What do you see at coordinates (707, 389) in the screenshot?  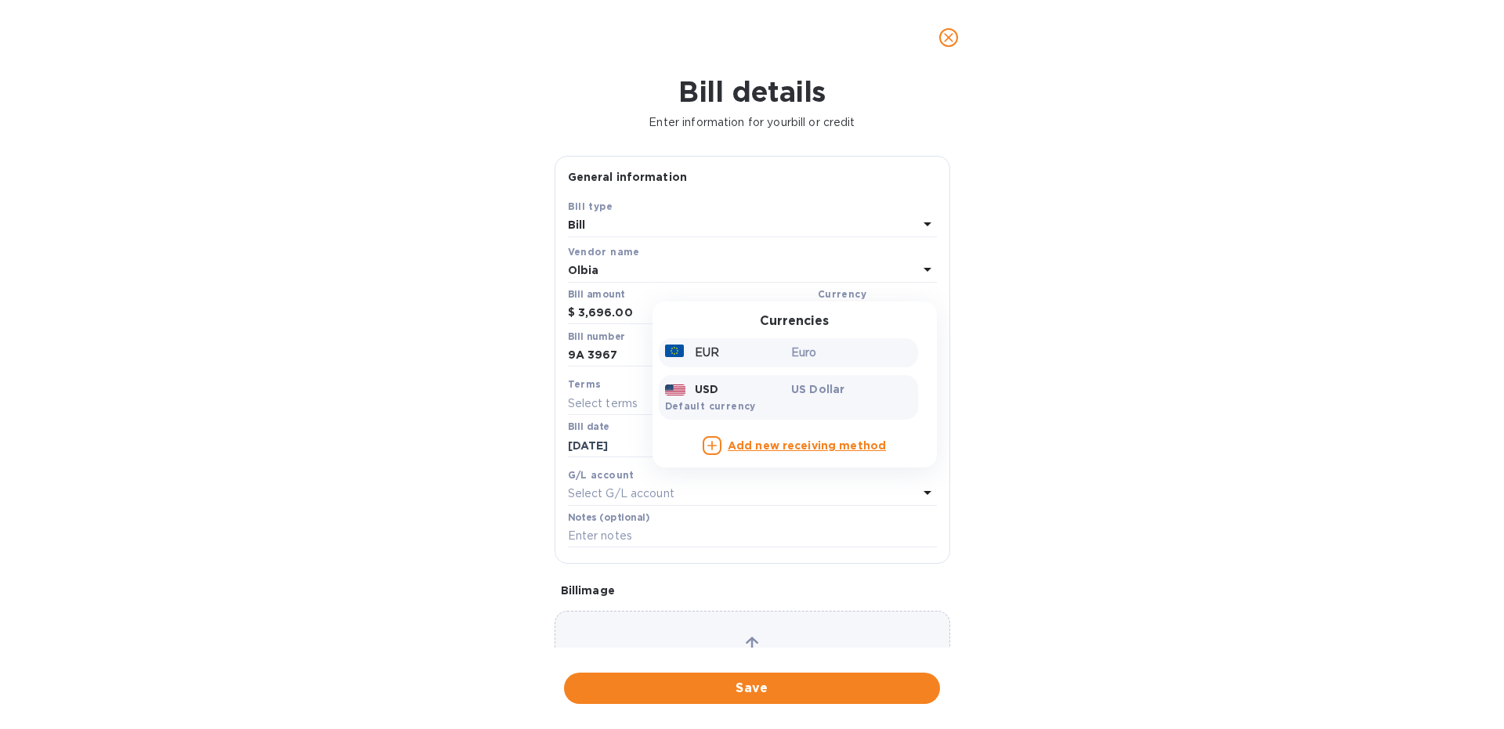 I see `p: USD` at bounding box center [707, 389].